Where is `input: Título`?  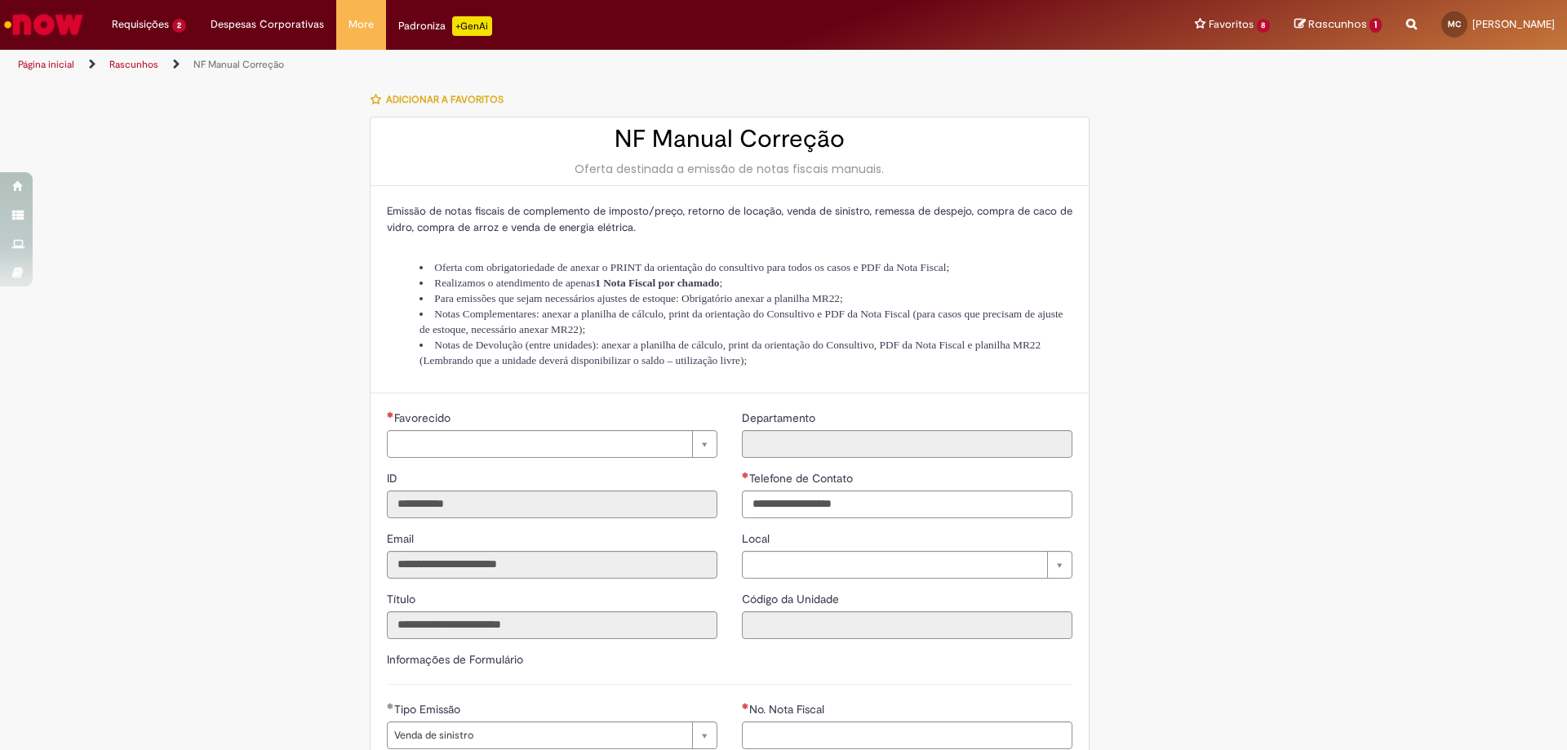
input: Título is located at coordinates (552, 625).